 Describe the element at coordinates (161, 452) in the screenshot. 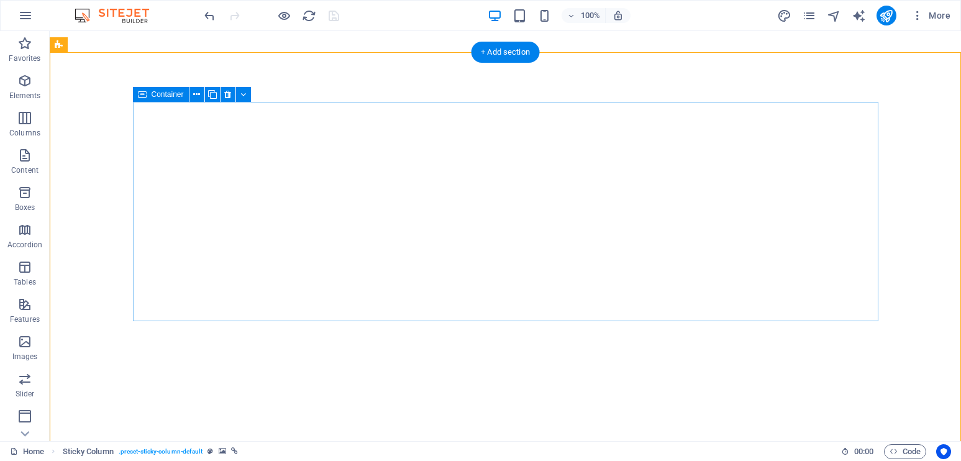

I see `span: . preset-sticky-column-default` at that location.